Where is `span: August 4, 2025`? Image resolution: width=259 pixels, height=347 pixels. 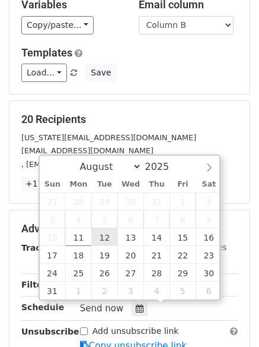 span: August 4, 2025 is located at coordinates (78, 219).